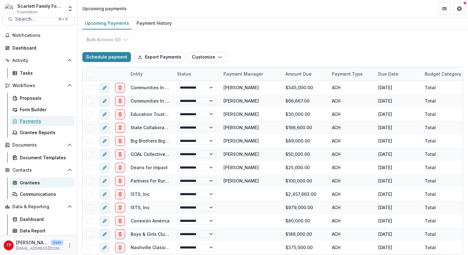 The height and width of the screenshot is (255, 468). What do you see at coordinates (70, 9) in the screenshot?
I see `button: Open entity switcher` at bounding box center [70, 9].